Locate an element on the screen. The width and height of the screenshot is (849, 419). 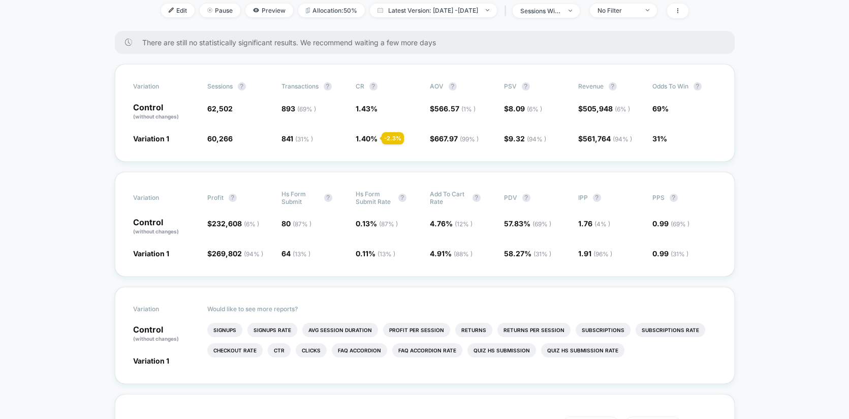
span: 62,502 is located at coordinates (220, 108).